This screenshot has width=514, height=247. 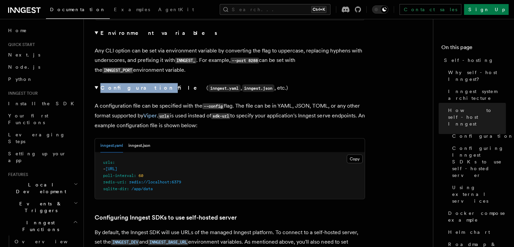 I want to click on a: Docker compose example, so click(x=475, y=216).